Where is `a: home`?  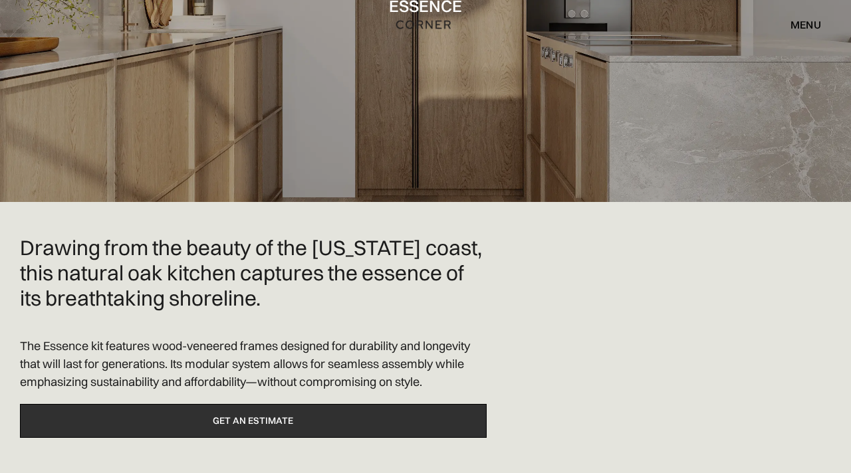
a: home is located at coordinates (425, 25).